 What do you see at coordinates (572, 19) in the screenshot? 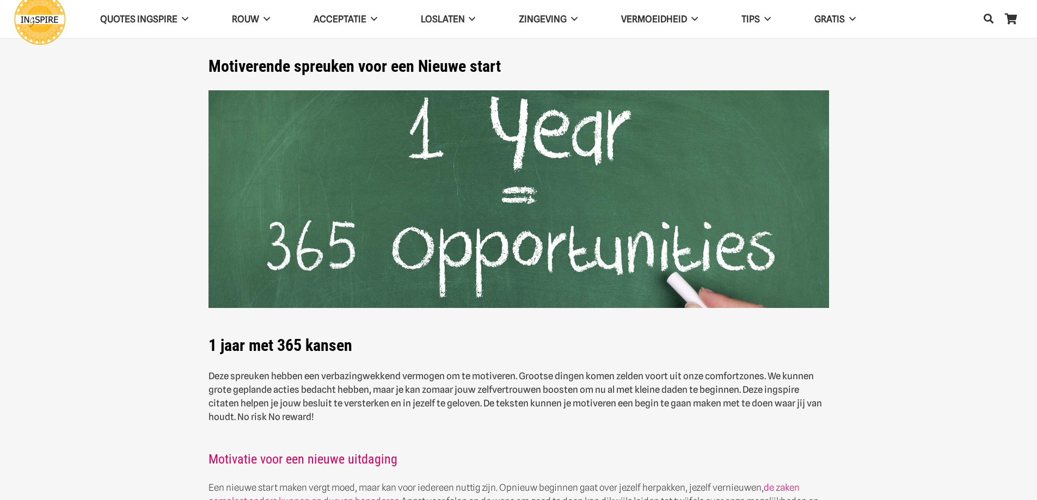
I see `span: Zingeving Menu` at bounding box center [572, 19].